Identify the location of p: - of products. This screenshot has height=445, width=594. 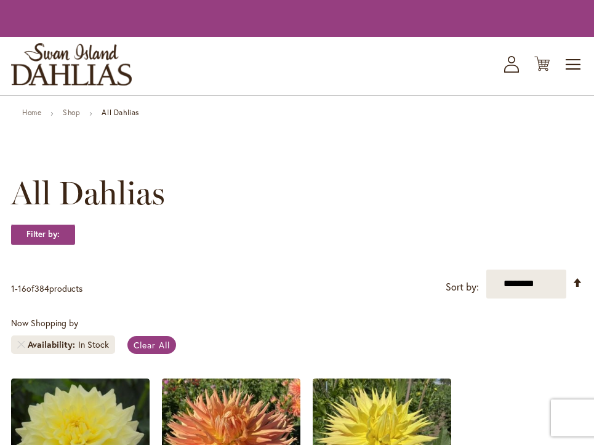
(47, 288).